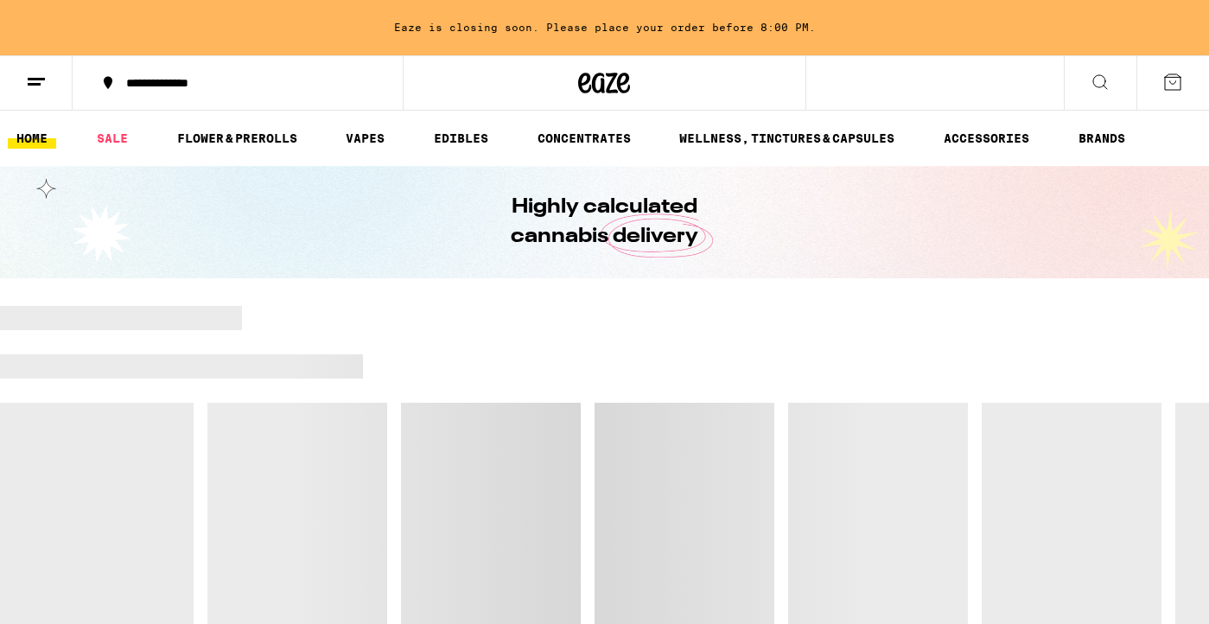 The height and width of the screenshot is (624, 1209). I want to click on a: WELLNESS, TINCTURES & CAPSULES, so click(787, 138).